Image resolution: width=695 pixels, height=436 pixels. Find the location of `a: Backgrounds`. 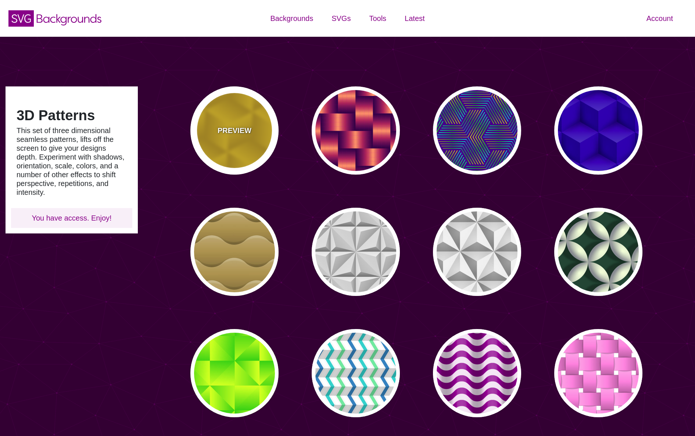

a: Backgrounds is located at coordinates (292, 18).